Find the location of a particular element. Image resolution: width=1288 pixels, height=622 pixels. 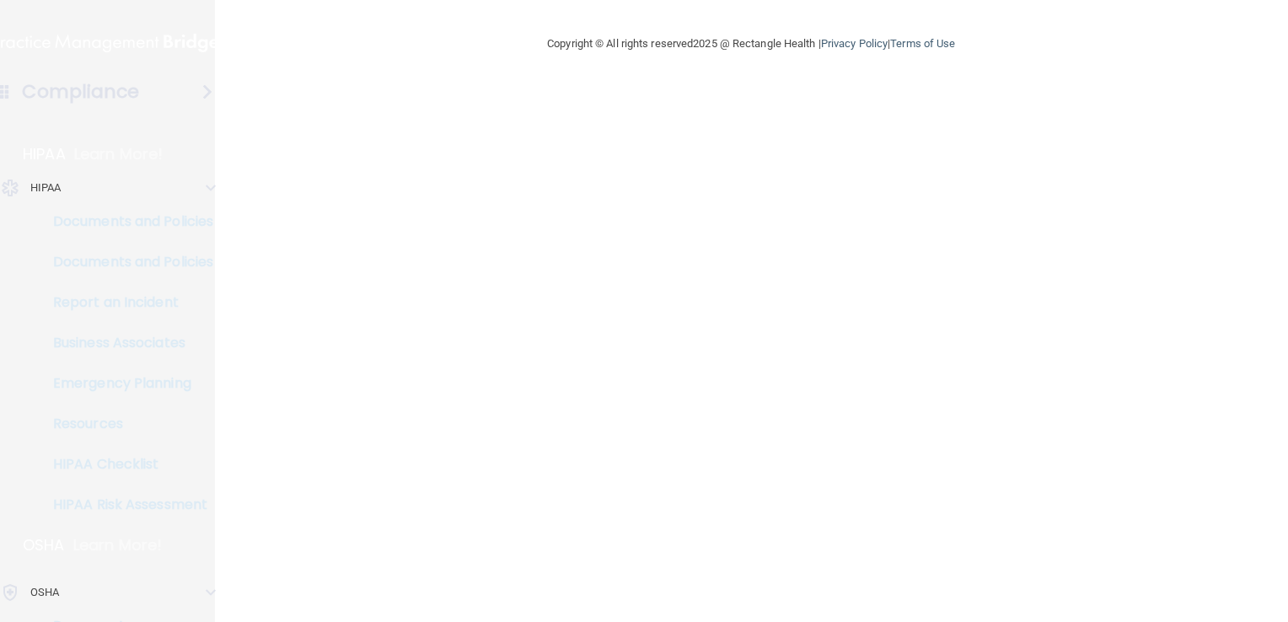

div: Copyright © All rights reserved 2025 @ Rectangle Health | | is located at coordinates (751, 44).